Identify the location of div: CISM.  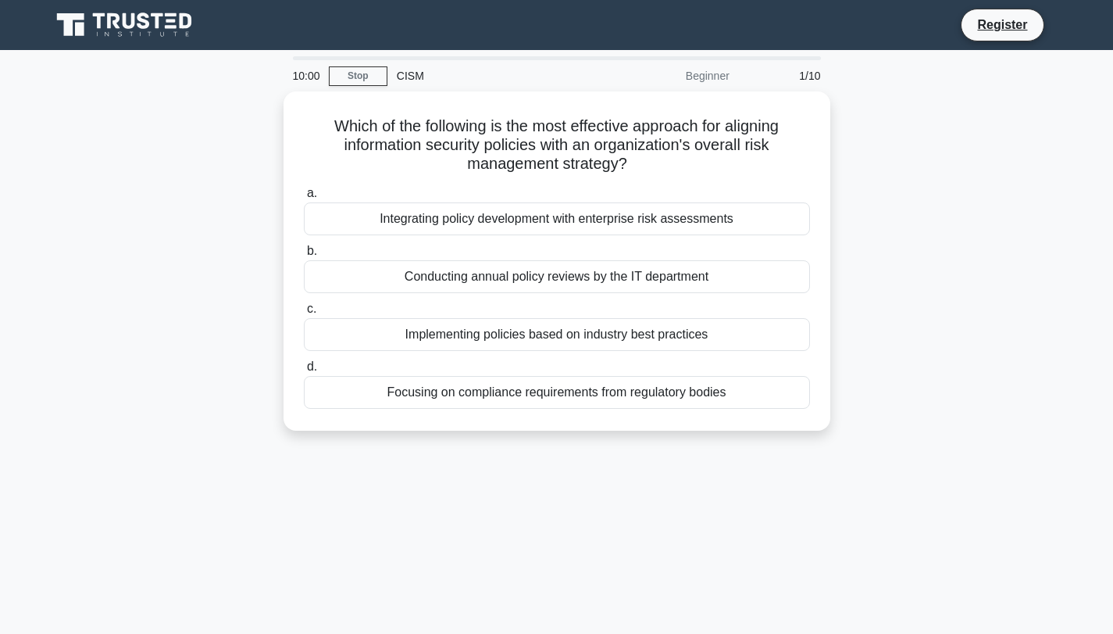
(495, 76).